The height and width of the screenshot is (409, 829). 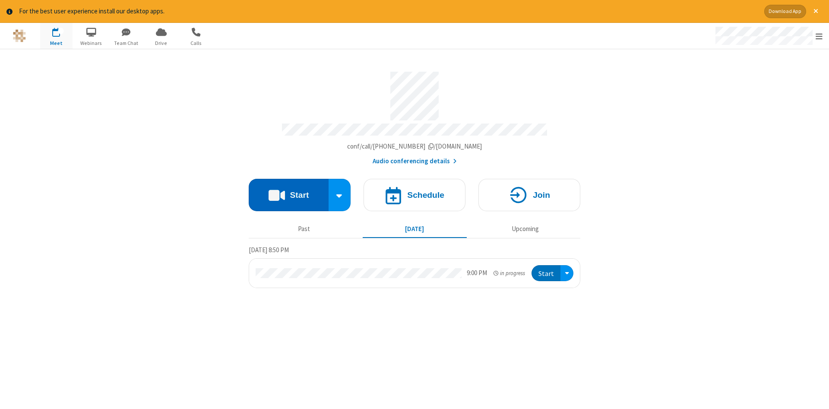 I want to click on button: Upcoming, so click(x=525, y=229).